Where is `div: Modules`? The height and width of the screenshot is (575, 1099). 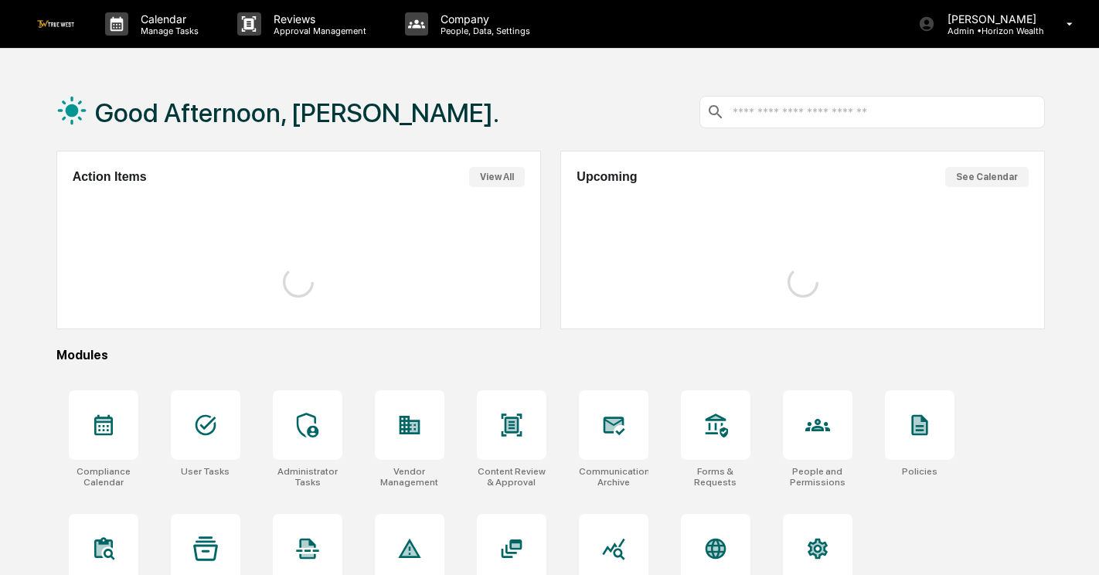 div: Modules is located at coordinates (551, 355).